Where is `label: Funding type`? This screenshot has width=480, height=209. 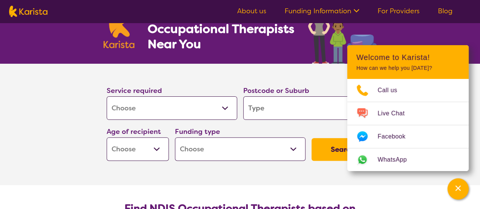
label: Funding type is located at coordinates (197, 132).